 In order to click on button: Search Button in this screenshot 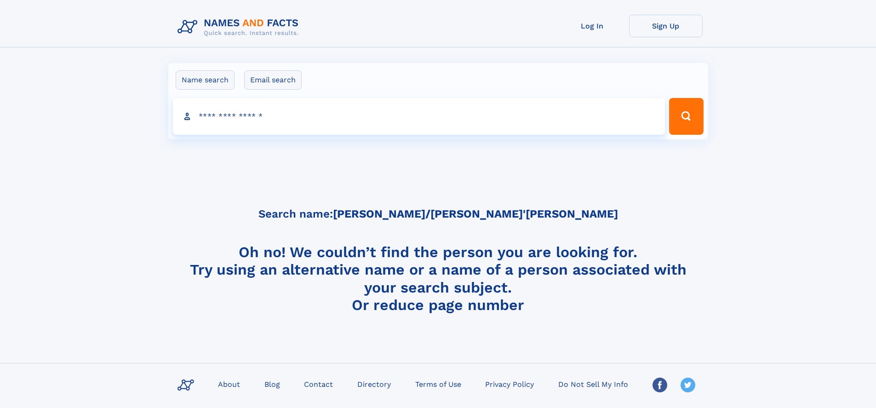, I will do `click(686, 116)`.